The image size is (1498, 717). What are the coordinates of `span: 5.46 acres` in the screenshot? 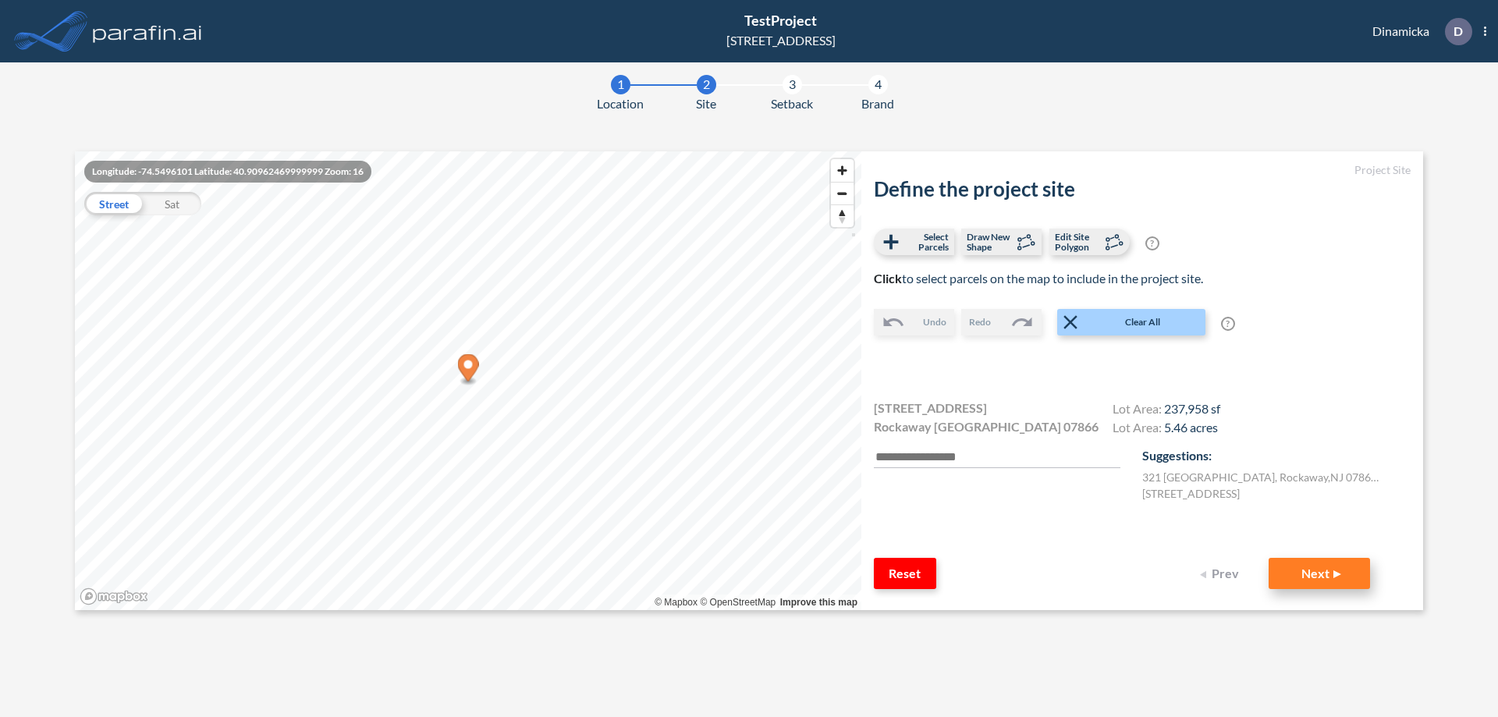 It's located at (1191, 427).